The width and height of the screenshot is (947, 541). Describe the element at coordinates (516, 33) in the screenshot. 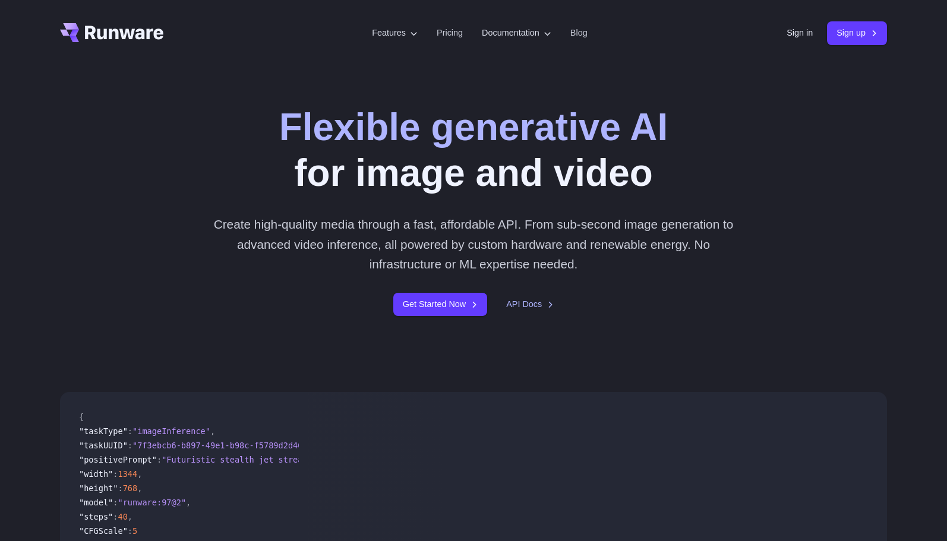

I see `label: Documentation` at that location.